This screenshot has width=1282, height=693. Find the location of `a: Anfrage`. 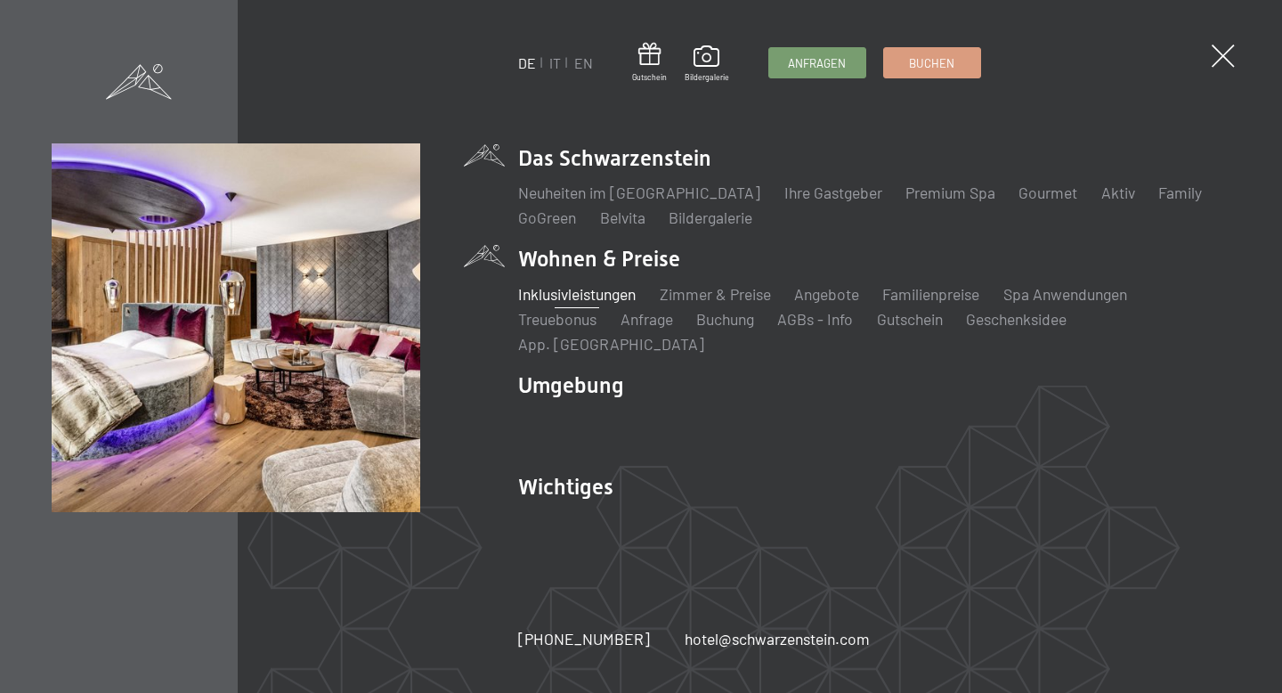

a: Anfrage is located at coordinates (646, 319).